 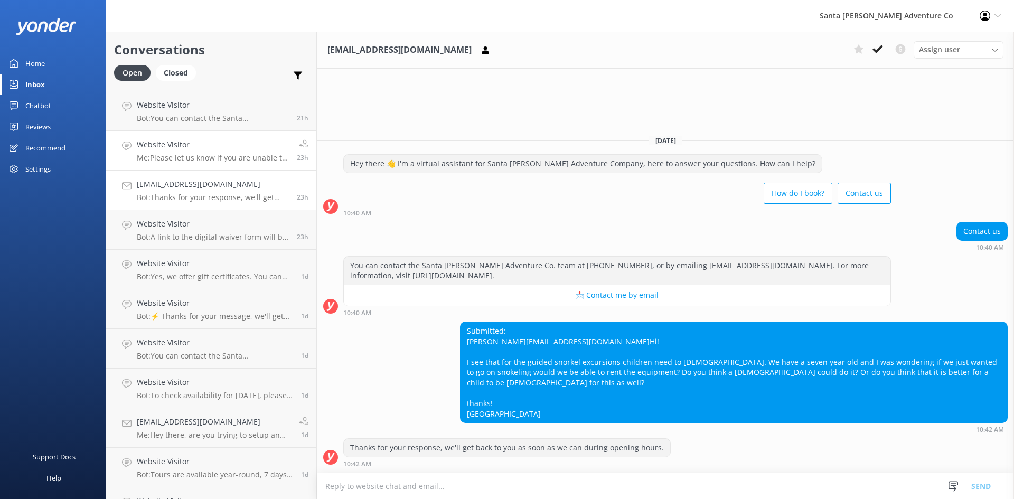 What do you see at coordinates (940, 50) in the screenshot?
I see `span: Assign user` at bounding box center [940, 50].